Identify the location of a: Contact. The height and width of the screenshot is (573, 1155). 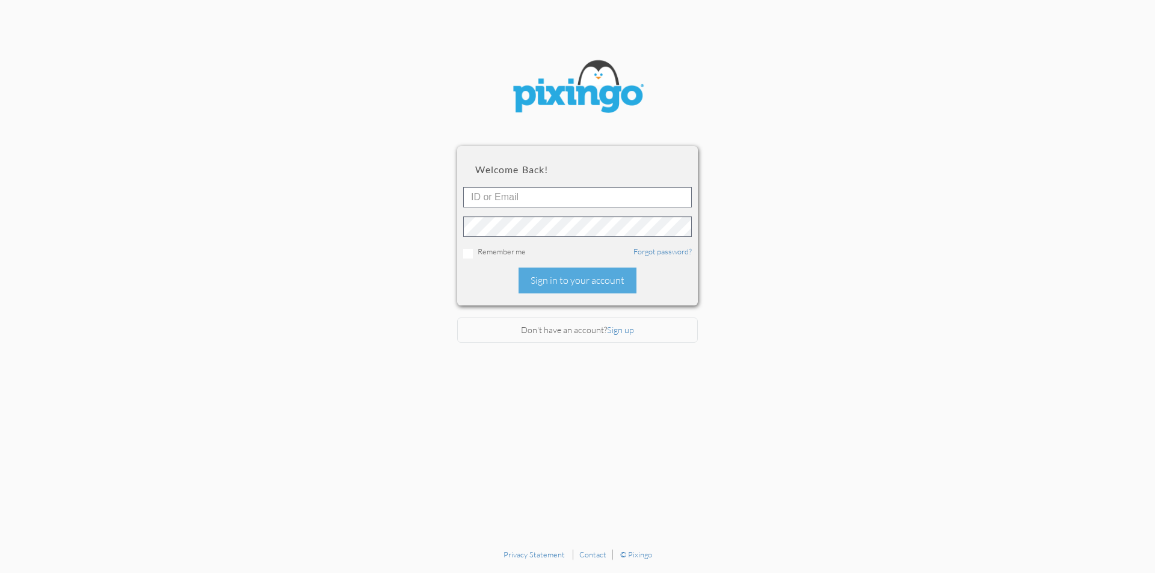
(593, 555).